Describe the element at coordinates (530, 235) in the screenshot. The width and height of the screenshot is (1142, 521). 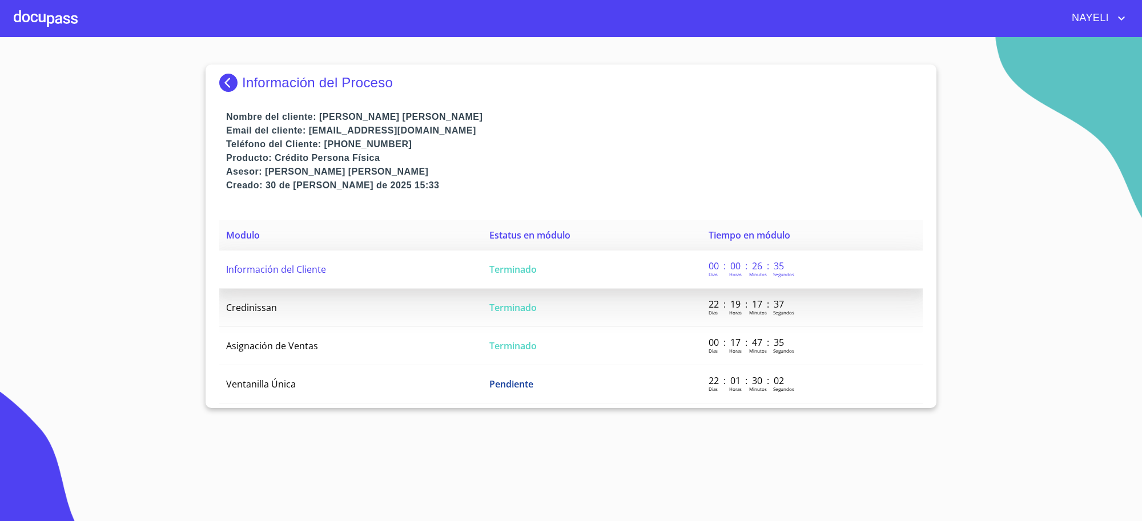
I see `span: Estatus en módulo` at that location.